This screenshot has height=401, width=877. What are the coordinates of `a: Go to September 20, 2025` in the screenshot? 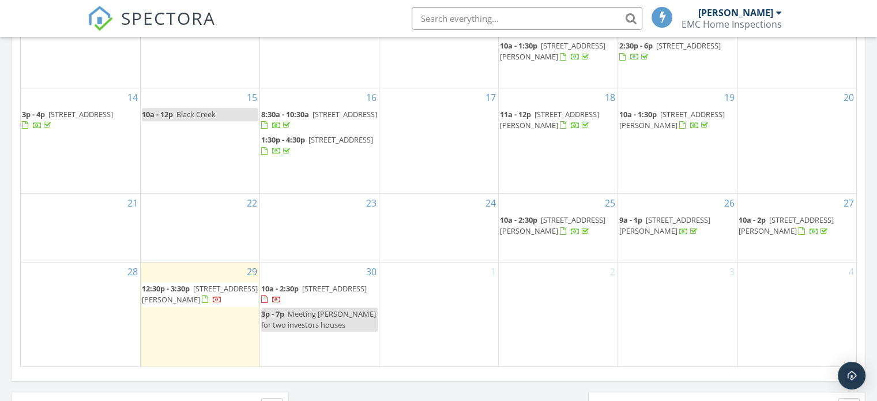 It's located at (849, 97).